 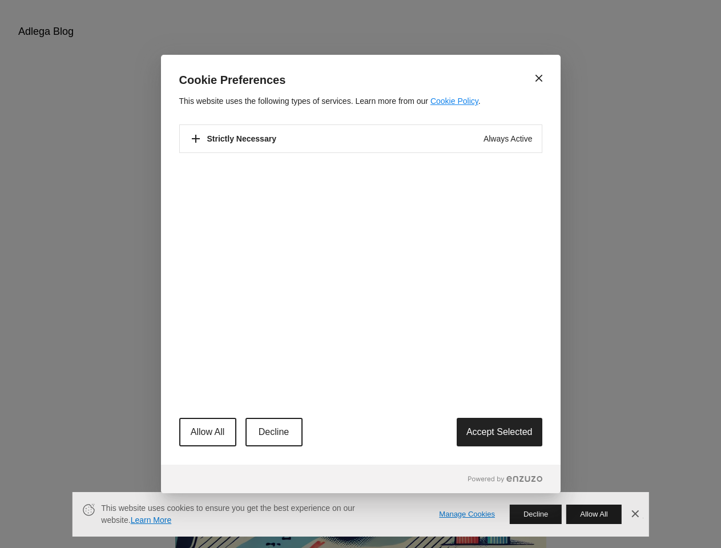 What do you see at coordinates (508, 139) in the screenshot?
I see `div: Always Active` at bounding box center [508, 139].